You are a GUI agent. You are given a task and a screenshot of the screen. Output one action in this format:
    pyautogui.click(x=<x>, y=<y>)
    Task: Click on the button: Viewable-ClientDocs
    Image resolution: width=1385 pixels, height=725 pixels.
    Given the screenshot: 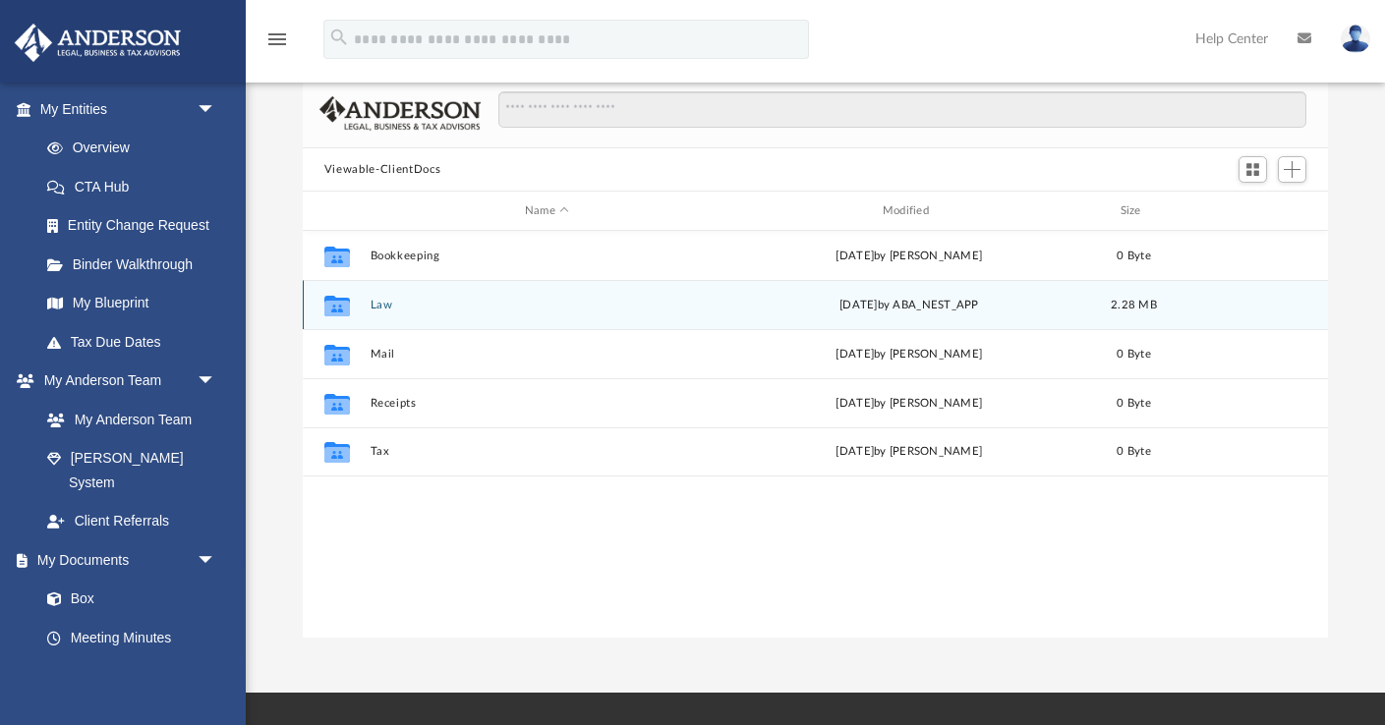 What is the action you would take?
    pyautogui.click(x=382, y=170)
    